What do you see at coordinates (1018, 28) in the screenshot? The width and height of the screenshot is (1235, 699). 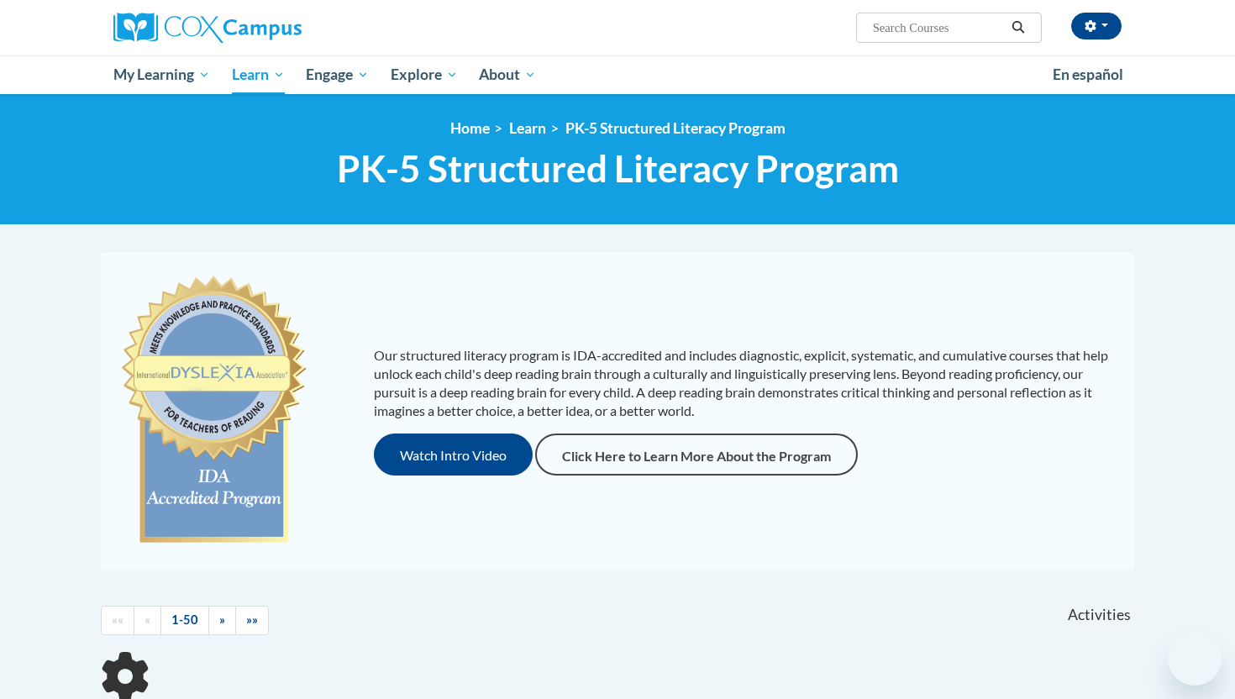 I see `button: Search` at bounding box center [1018, 28].